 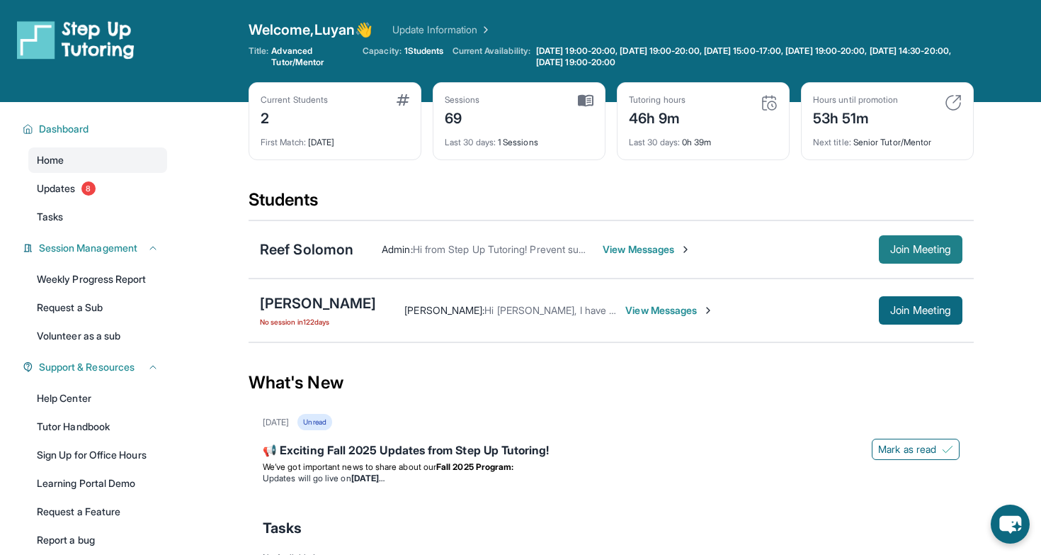 I want to click on span: Home, so click(x=50, y=160).